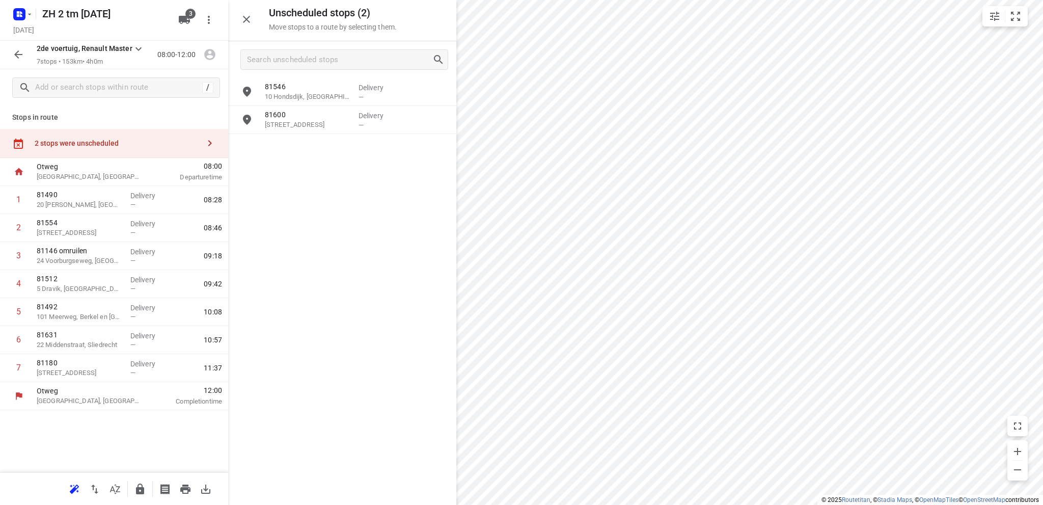 This screenshot has width=1043, height=505. What do you see at coordinates (213, 228) in the screenshot?
I see `span: 08:46` at bounding box center [213, 228].